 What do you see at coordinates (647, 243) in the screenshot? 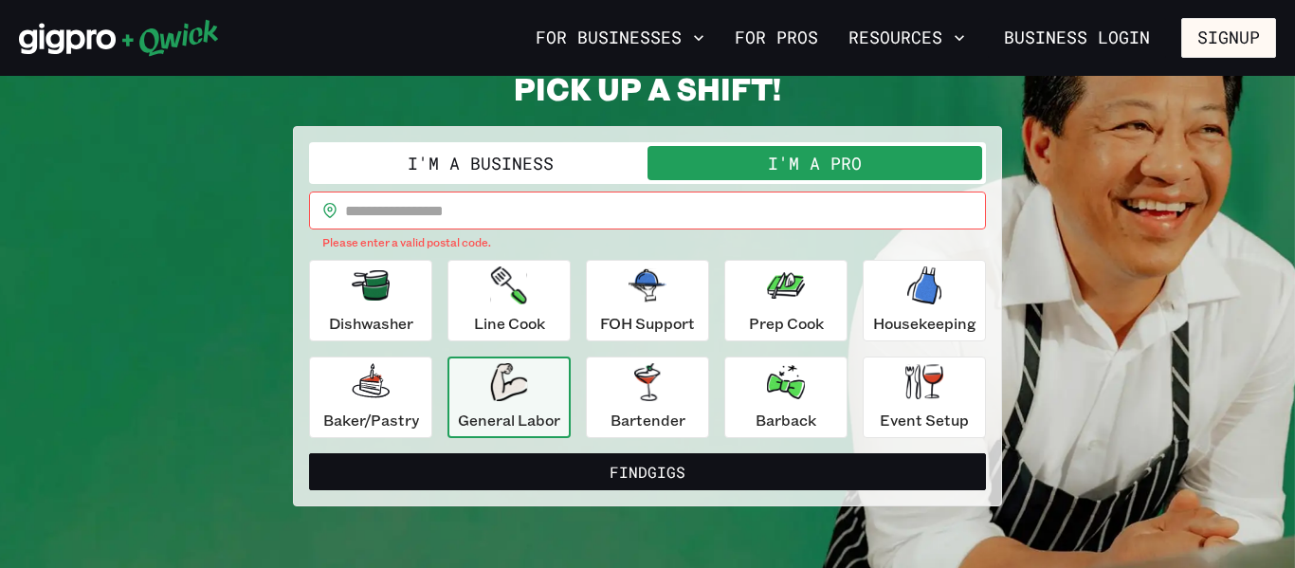
I see `p: Please enter a valid postal code.` at bounding box center [647, 243].